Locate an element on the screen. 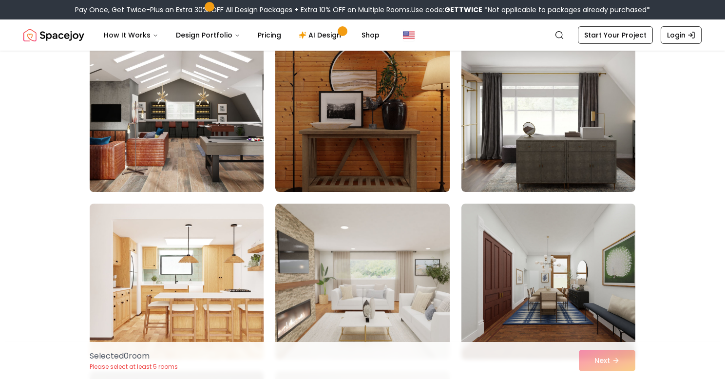 The width and height of the screenshot is (725, 379). a: AI Design is located at coordinates (321, 35).